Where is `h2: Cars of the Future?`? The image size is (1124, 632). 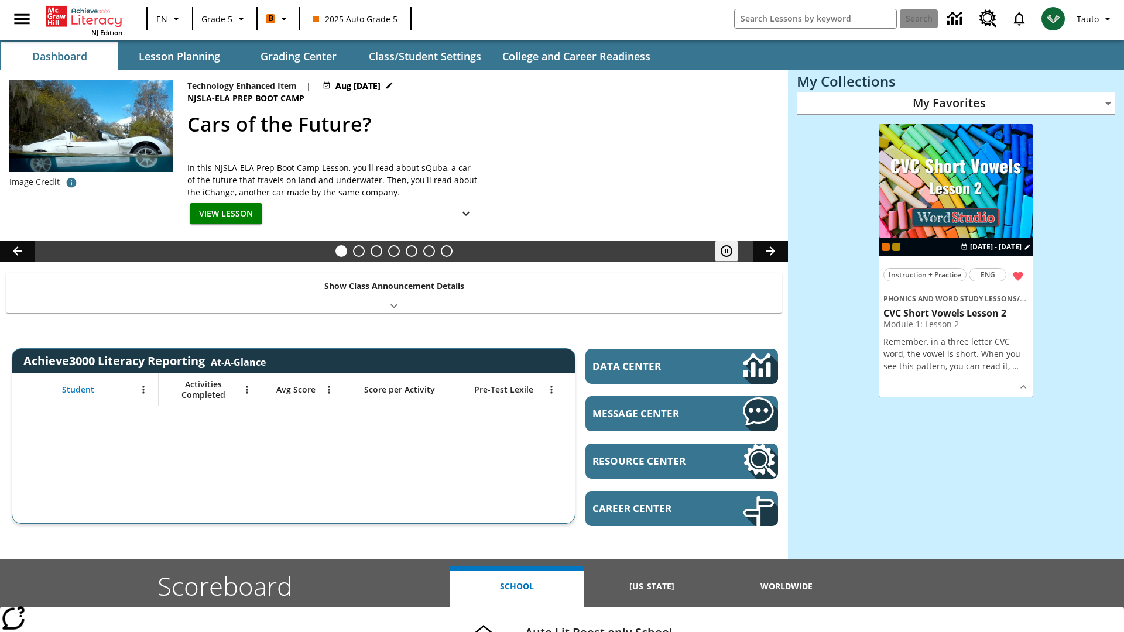 h2: Cars of the Future? is located at coordinates (481, 124).